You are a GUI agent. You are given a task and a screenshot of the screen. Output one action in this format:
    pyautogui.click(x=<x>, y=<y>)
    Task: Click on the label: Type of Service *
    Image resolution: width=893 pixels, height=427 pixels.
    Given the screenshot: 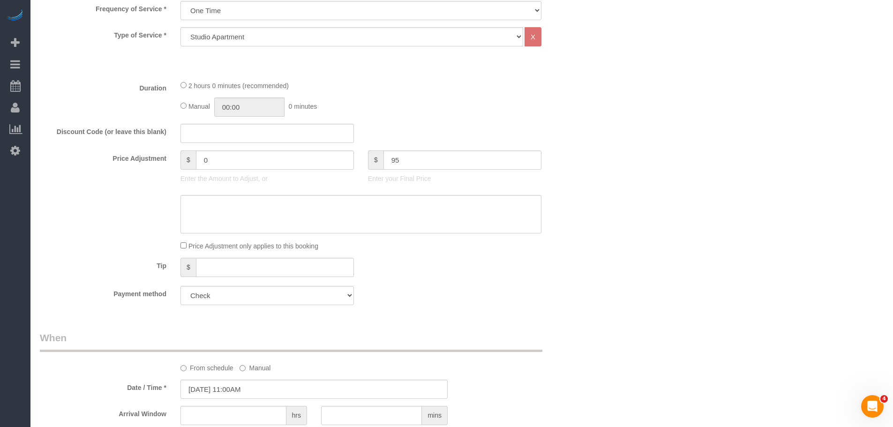 What is the action you would take?
    pyautogui.click(x=103, y=33)
    